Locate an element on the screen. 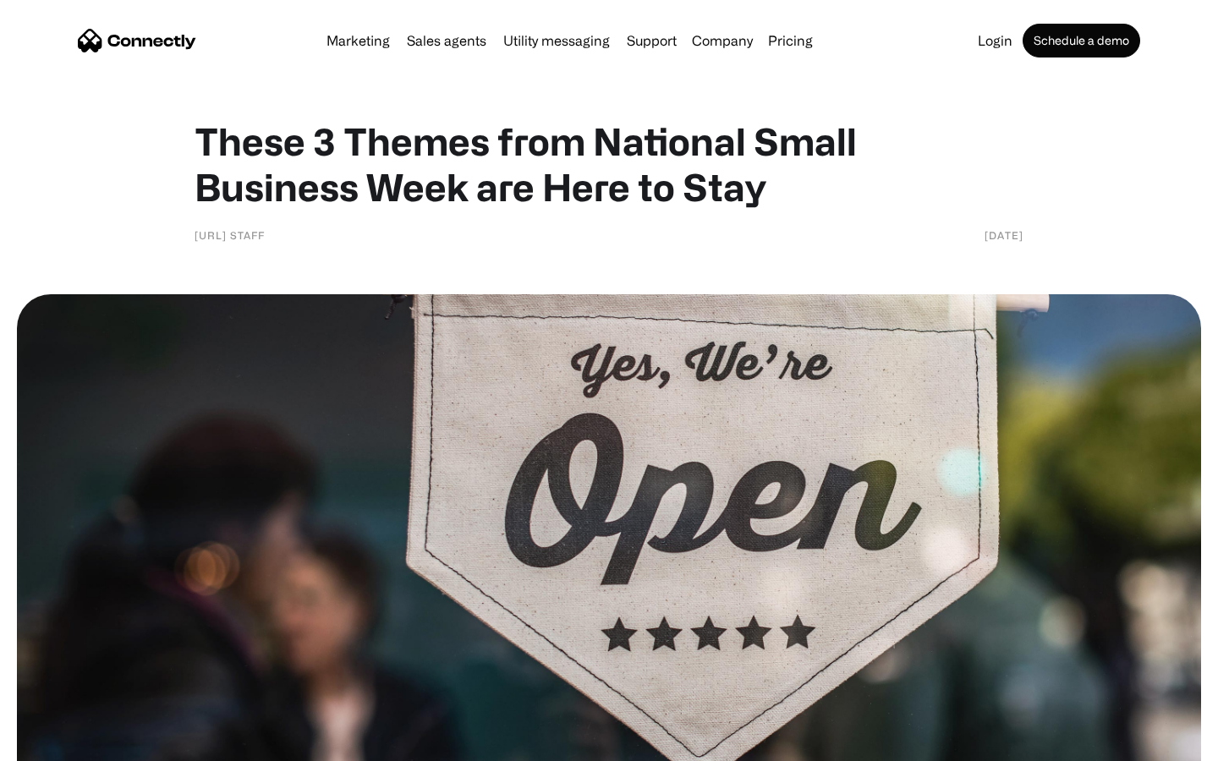 The image size is (1218, 761). a: Support is located at coordinates (651, 41).